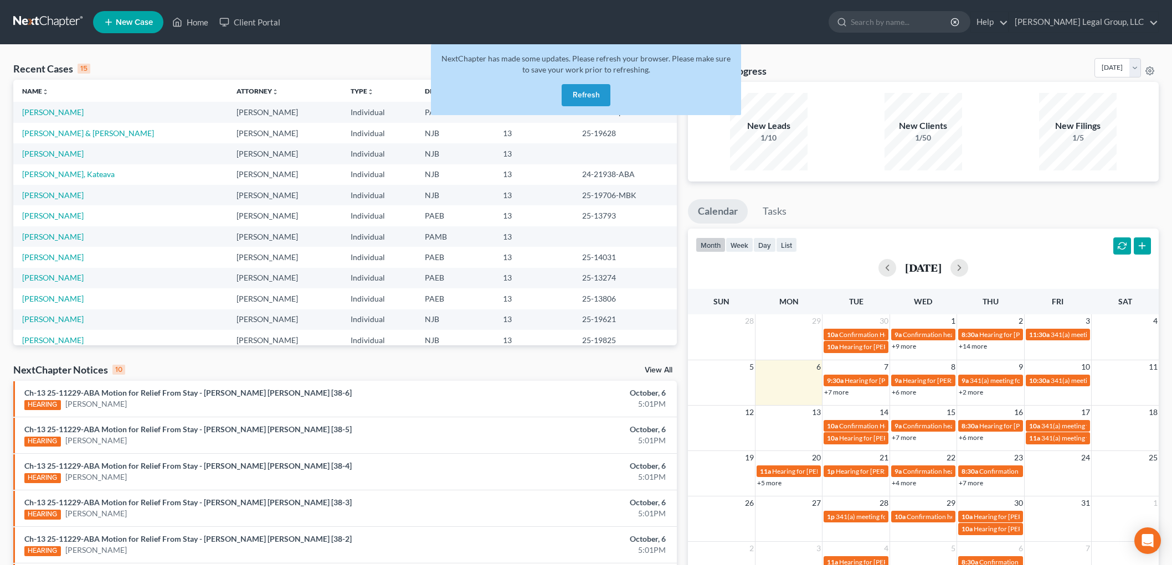 The height and width of the screenshot is (565, 1172). What do you see at coordinates (1039, 380) in the screenshot?
I see `span: 10:30a` at bounding box center [1039, 380].